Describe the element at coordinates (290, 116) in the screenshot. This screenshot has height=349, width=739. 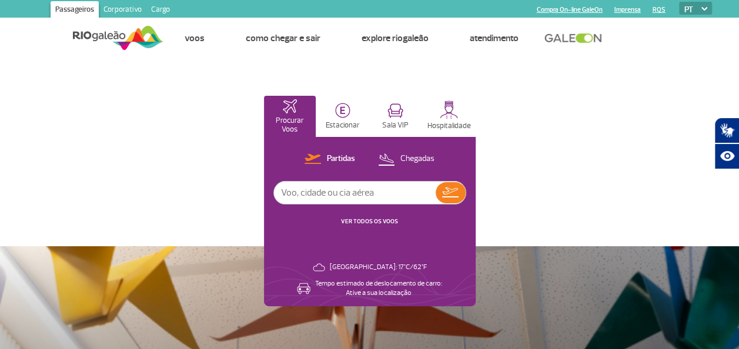
I see `button: Procurar Voos` at that location.